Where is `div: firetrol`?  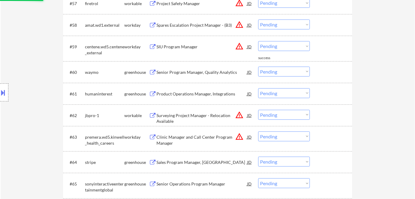
div: firetrol is located at coordinates (104, 4).